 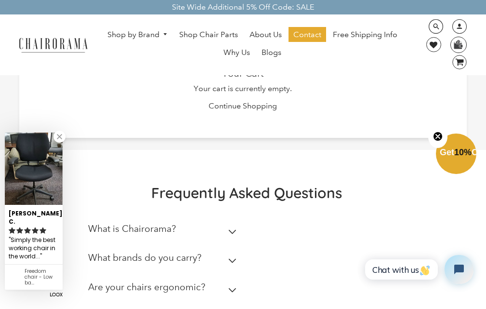 What do you see at coordinates (138, 35) in the screenshot?
I see `a: Shop by Brand` at bounding box center [138, 35].